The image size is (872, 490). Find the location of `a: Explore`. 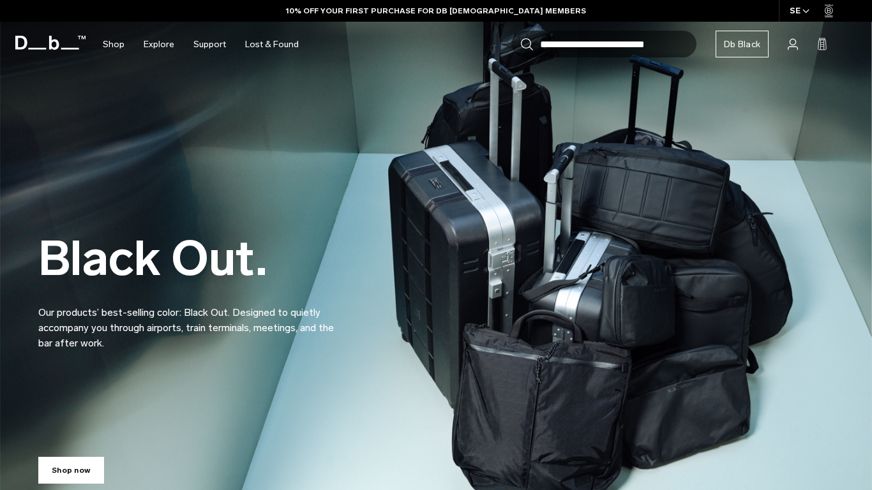

a: Explore is located at coordinates (159, 44).